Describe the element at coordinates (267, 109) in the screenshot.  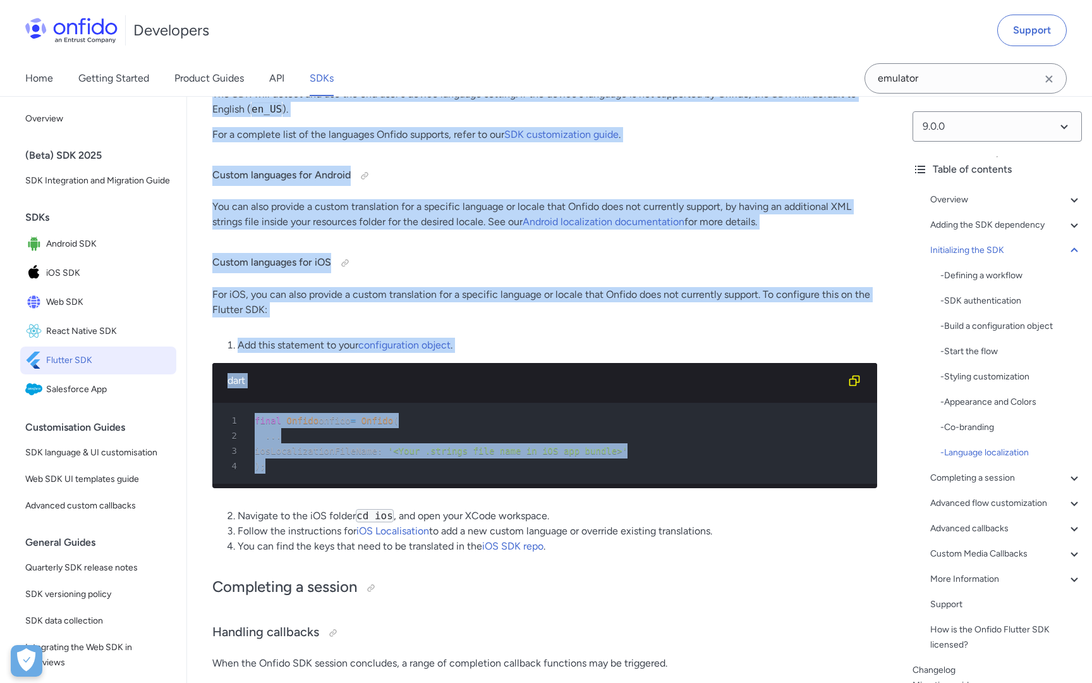
I see `code: en_US` at that location.